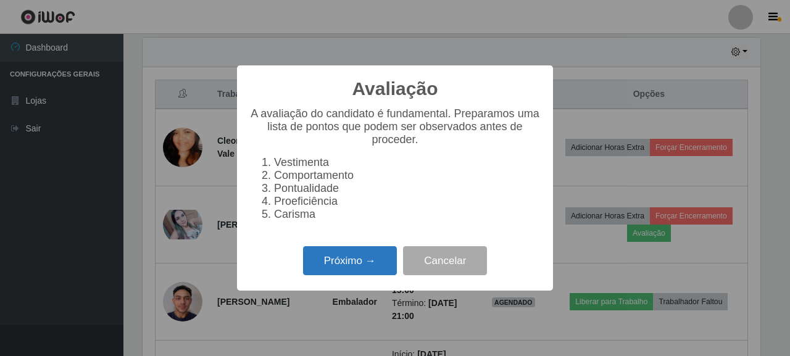 The height and width of the screenshot is (356, 790). Describe the element at coordinates (350, 260) in the screenshot. I see `button: Próximo →` at that location.